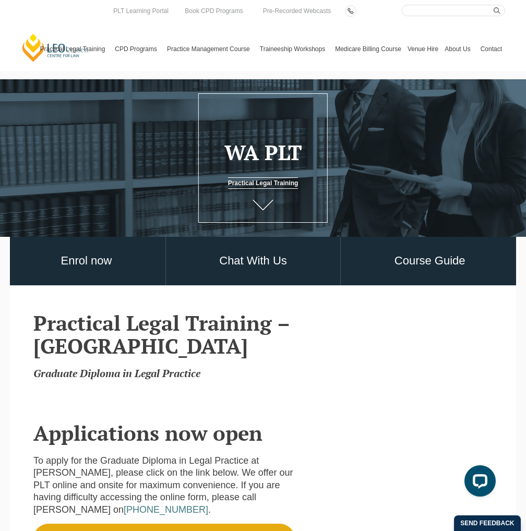 The height and width of the screenshot is (531, 526). What do you see at coordinates (86, 261) in the screenshot?
I see `a: Enrol now` at bounding box center [86, 261].